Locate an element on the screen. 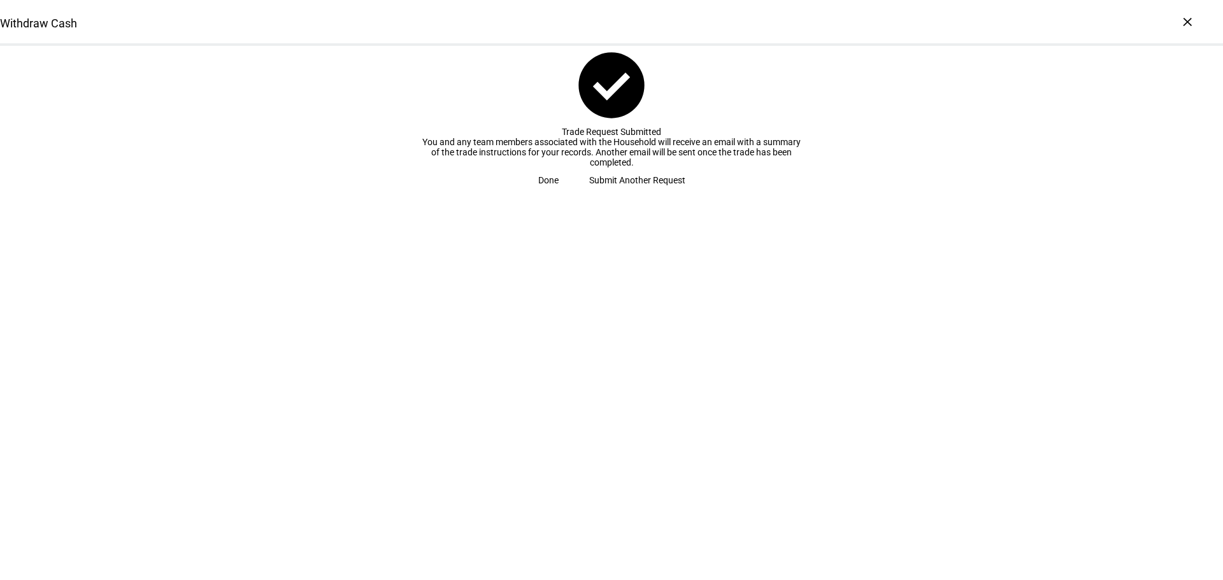 The image size is (1223, 580). mat-icon: check_circle is located at coordinates (612, 85).